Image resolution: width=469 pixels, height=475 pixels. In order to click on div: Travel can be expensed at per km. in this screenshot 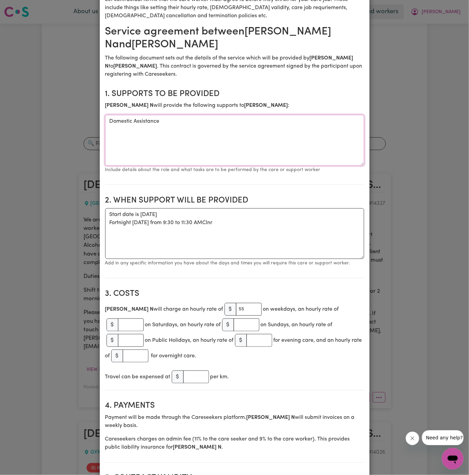, I will do `click(235, 377)`.